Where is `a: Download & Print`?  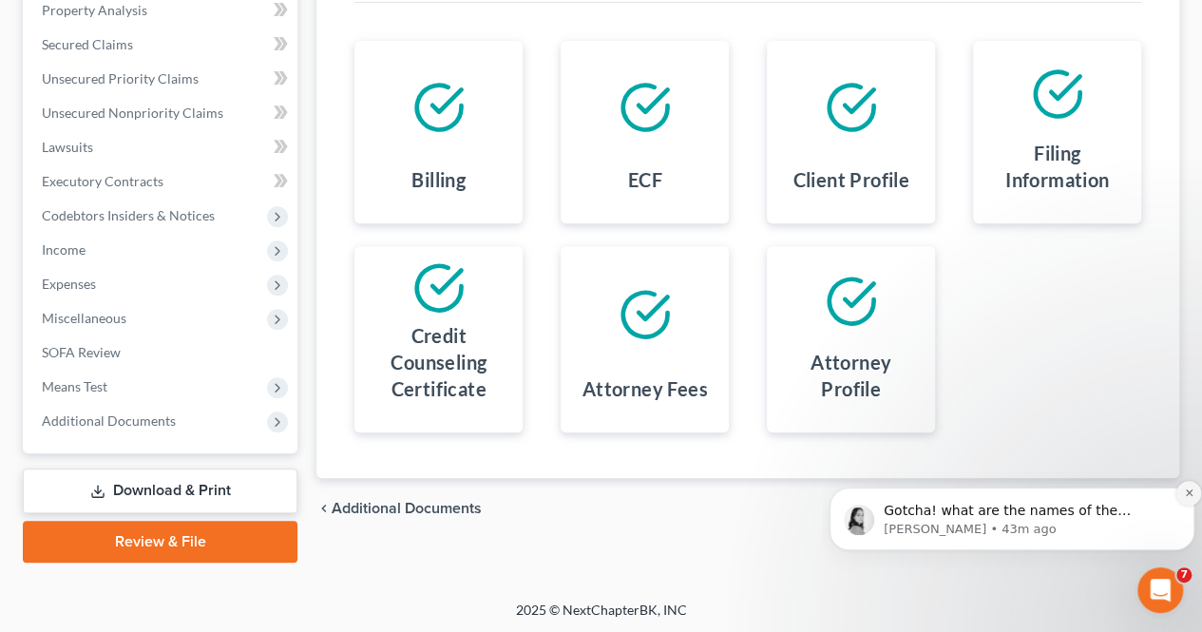 a: Download & Print is located at coordinates (160, 490).